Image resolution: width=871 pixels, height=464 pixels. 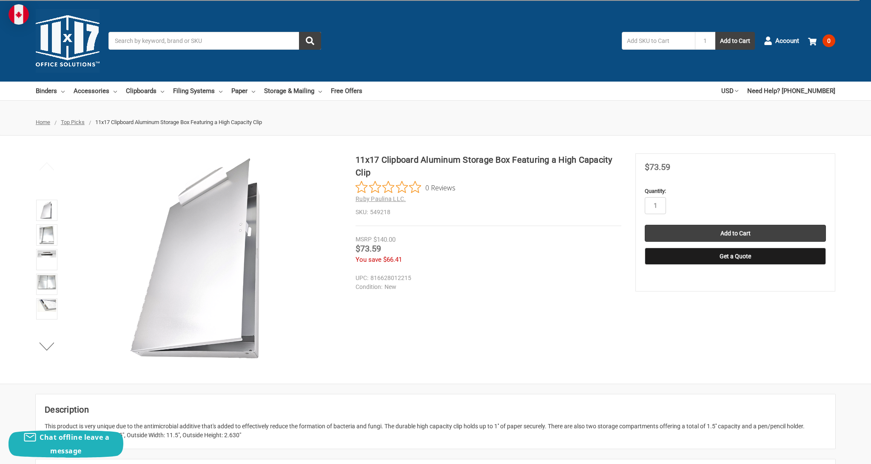 I want to click on a: 0, so click(x=822, y=41).